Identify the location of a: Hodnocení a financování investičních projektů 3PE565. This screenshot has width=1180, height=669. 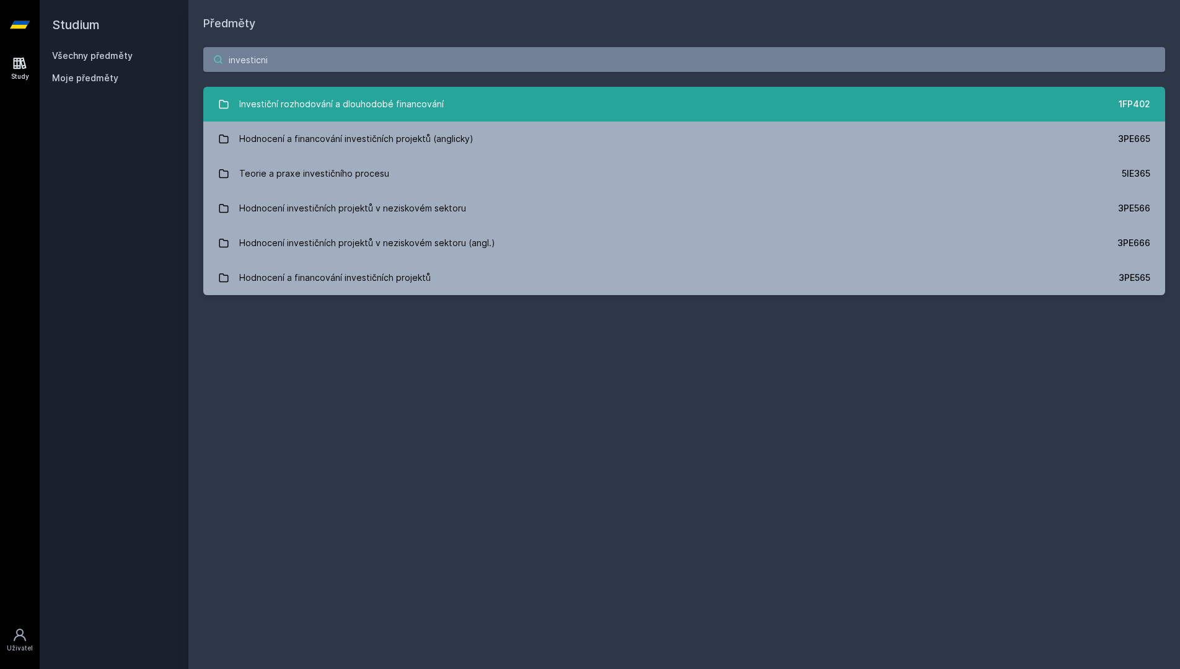
(684, 278).